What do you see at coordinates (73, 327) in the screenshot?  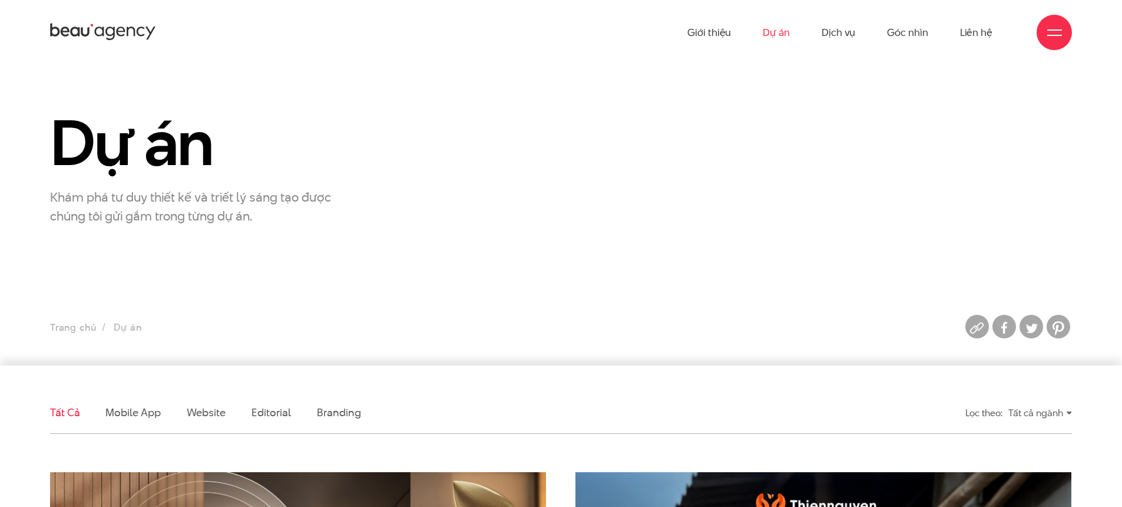 I see `a: Trang chủ` at bounding box center [73, 327].